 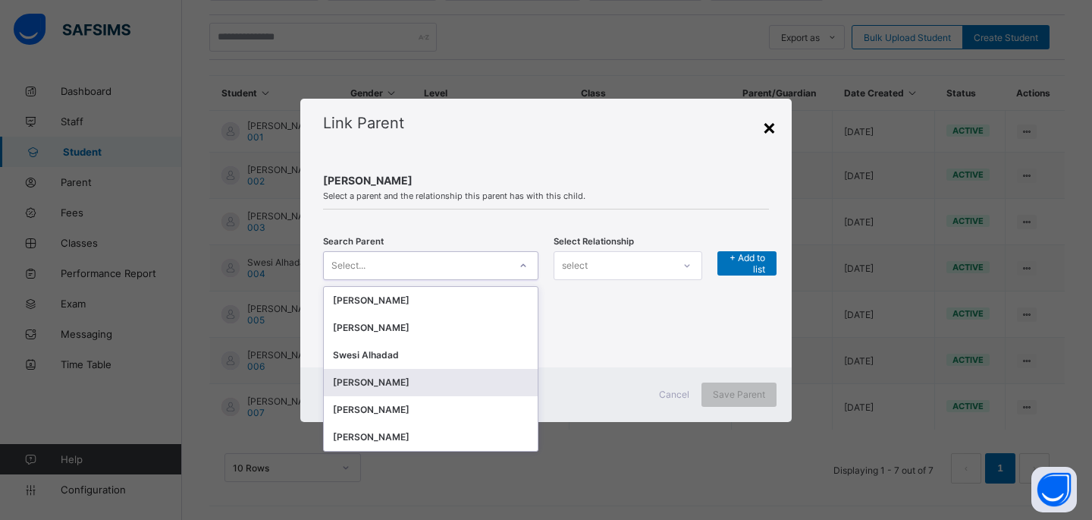 I want to click on span: Cancel, so click(x=674, y=394).